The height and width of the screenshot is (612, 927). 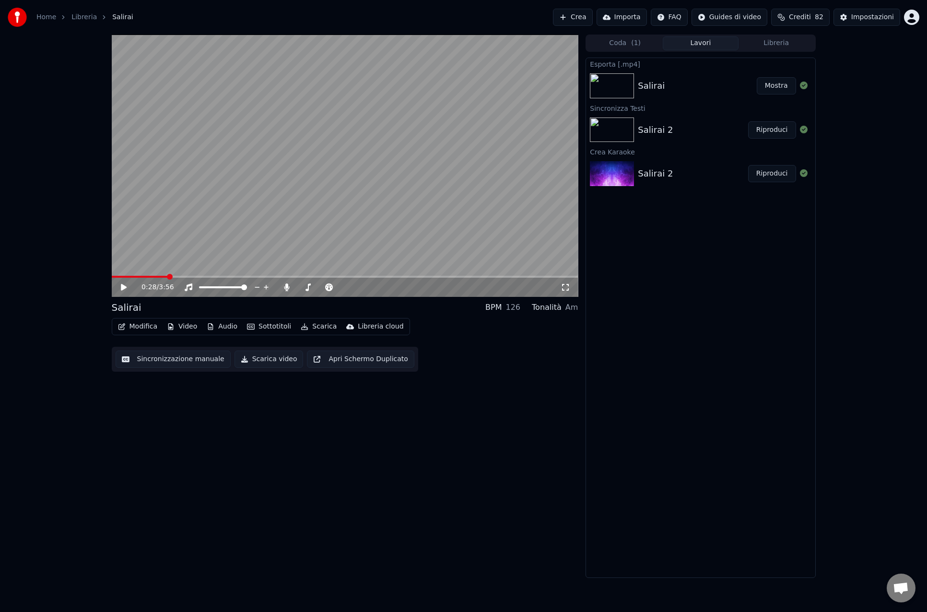 I want to click on span: ( 1 ), so click(x=636, y=43).